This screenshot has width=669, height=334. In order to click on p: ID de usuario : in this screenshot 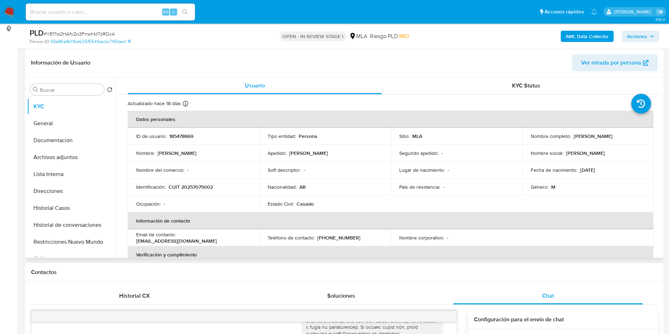, I will do `click(151, 136)`.